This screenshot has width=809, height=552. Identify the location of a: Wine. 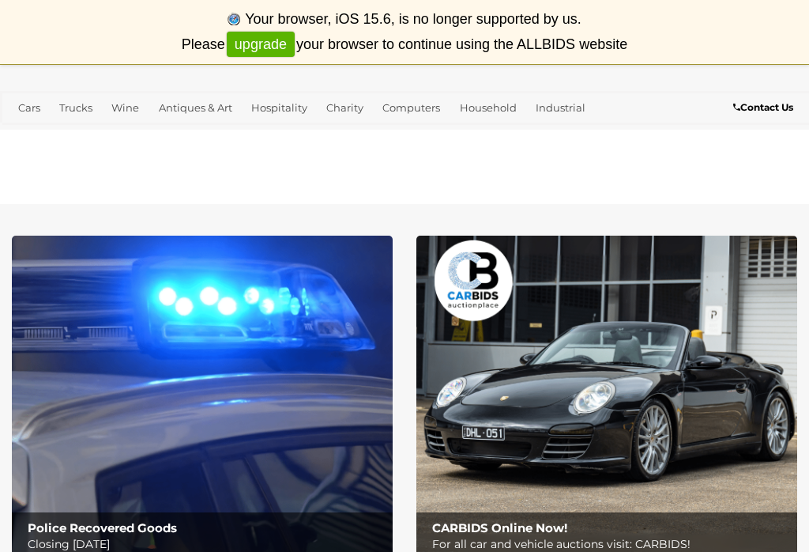
(125, 107).